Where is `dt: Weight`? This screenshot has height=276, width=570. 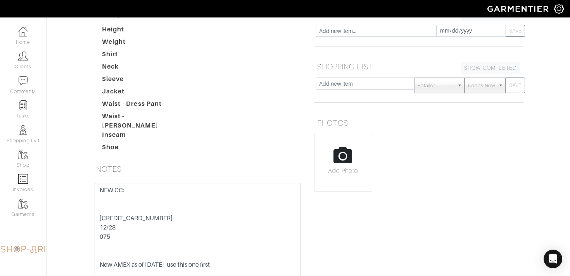
dt: Weight is located at coordinates (140, 43).